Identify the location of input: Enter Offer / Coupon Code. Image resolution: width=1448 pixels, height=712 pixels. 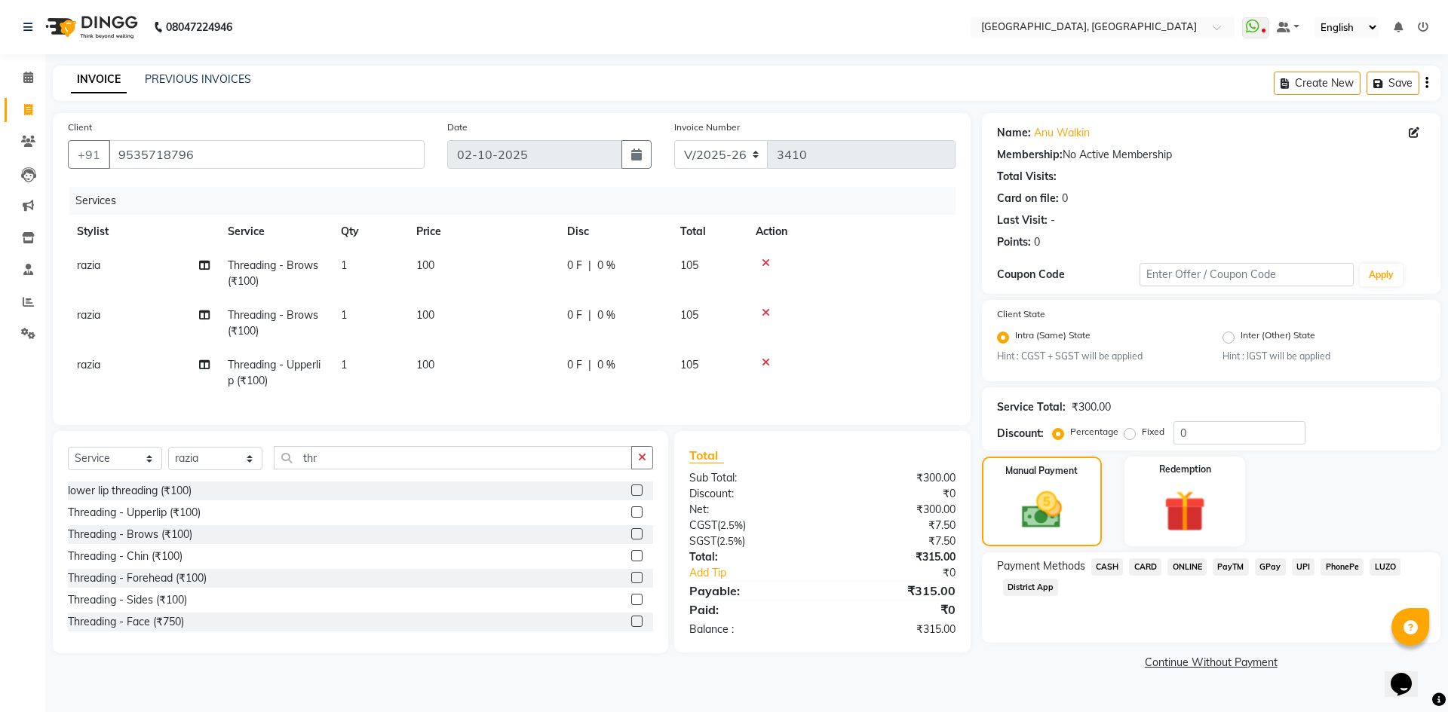
(1246, 274).